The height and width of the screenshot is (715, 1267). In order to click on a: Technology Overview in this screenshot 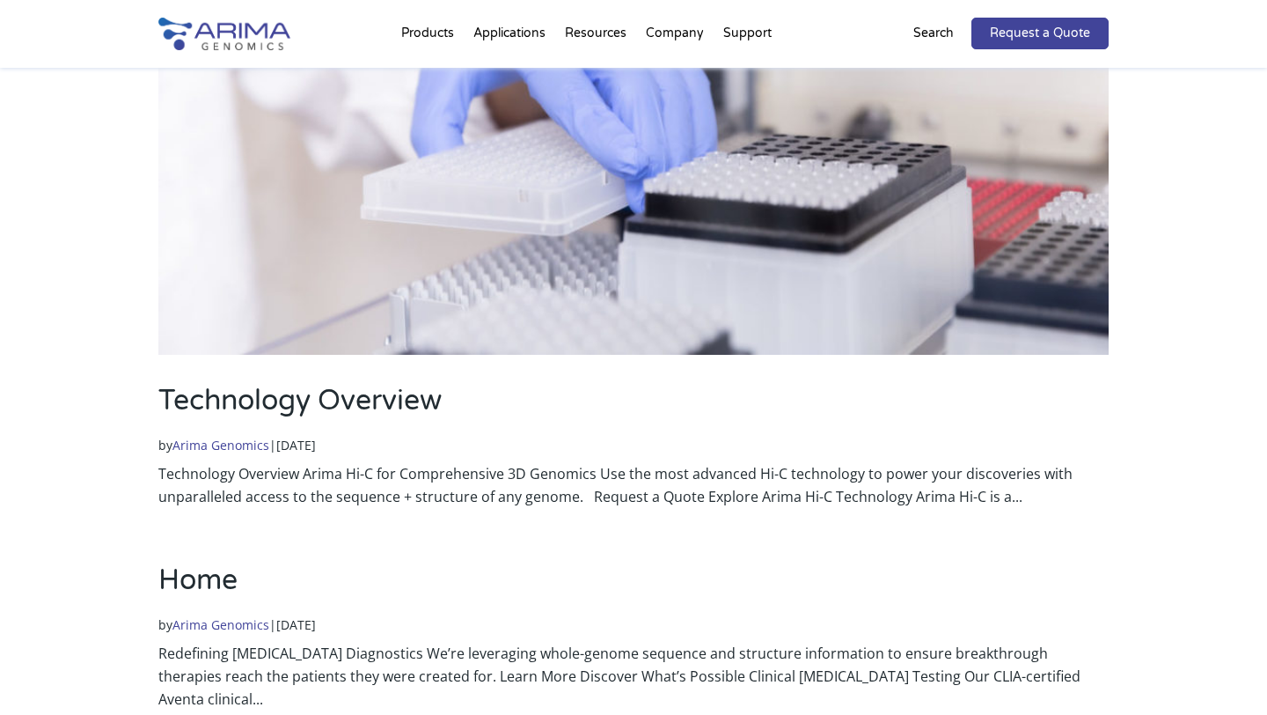, I will do `click(300, 400)`.